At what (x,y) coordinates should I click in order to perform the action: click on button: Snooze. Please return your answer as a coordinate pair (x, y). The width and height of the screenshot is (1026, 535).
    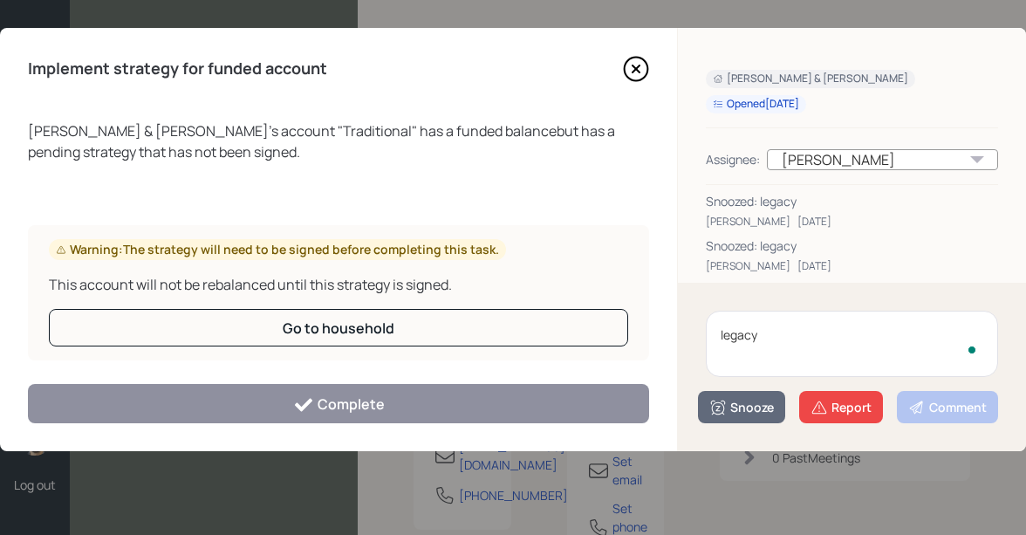
    Looking at the image, I should click on (742, 407).